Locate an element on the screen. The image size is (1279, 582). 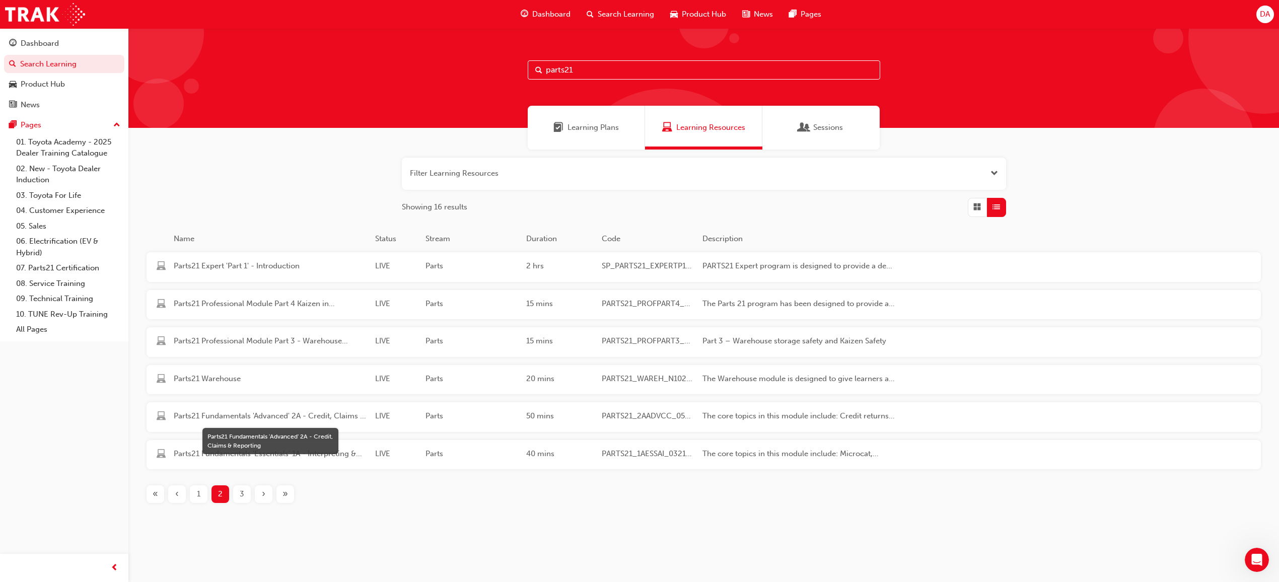
span: search-icon is located at coordinates (590, 14).